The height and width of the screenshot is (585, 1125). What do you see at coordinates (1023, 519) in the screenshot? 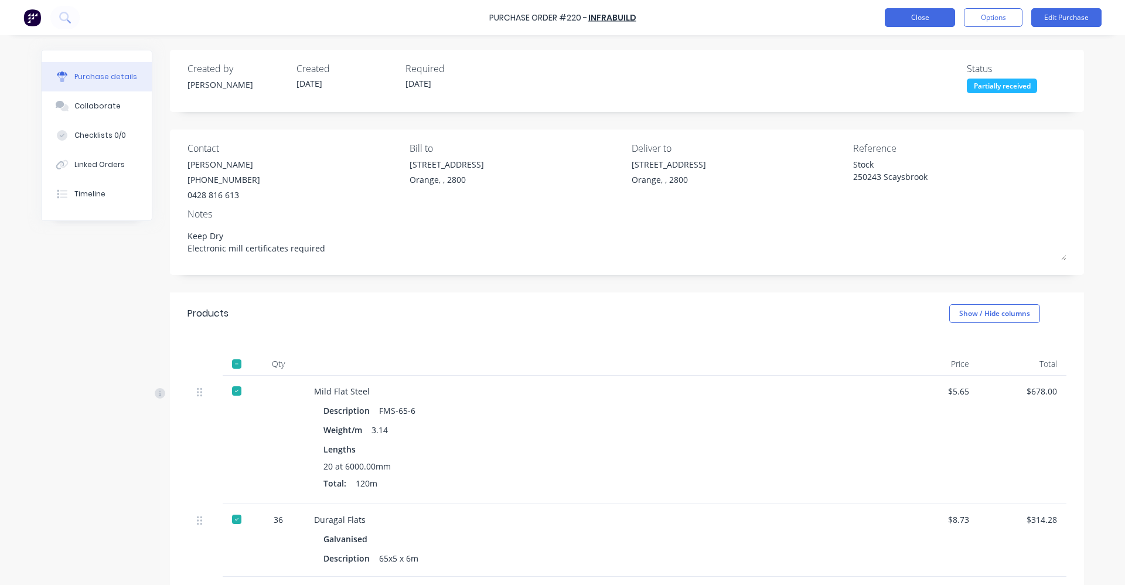
I see `div: $314.28` at bounding box center [1023, 519].